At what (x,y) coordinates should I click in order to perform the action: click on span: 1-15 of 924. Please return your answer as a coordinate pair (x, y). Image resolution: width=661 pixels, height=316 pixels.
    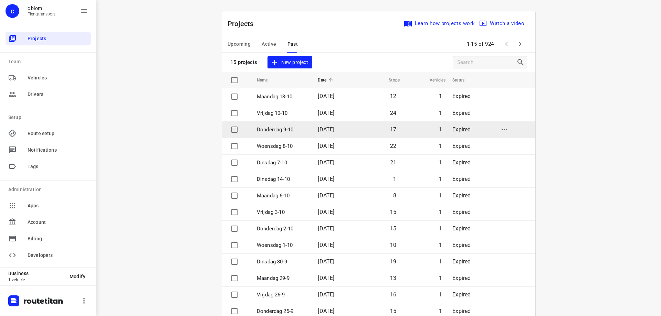
    Looking at the image, I should click on (480, 44).